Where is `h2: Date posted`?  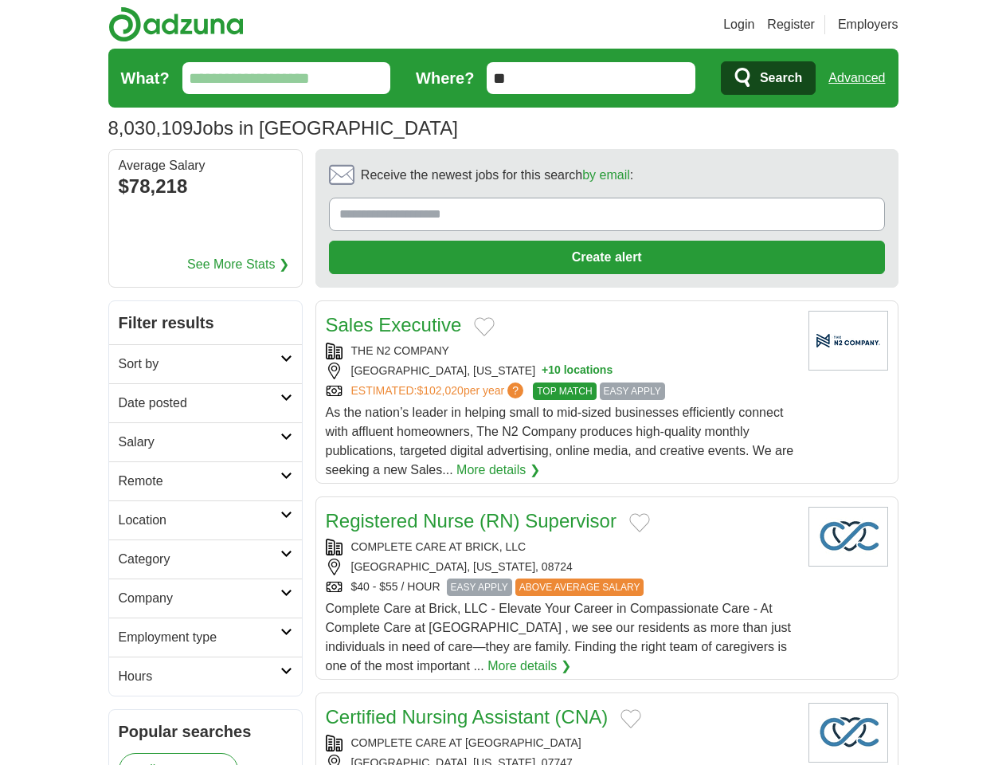 h2: Date posted is located at coordinates (199, 403).